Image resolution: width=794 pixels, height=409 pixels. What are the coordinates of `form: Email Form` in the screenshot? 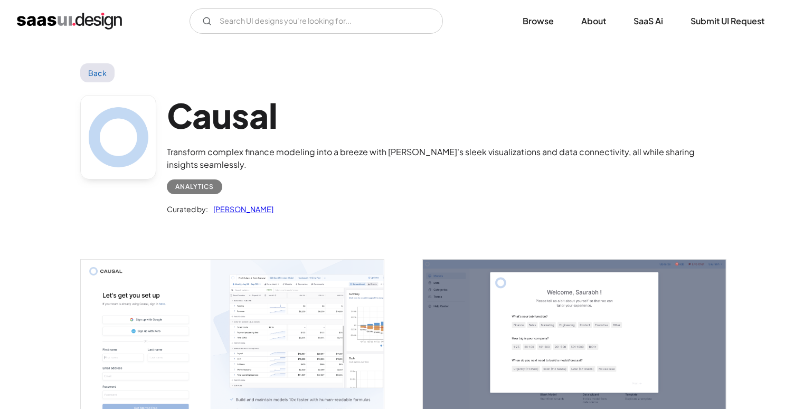 It's located at (316, 21).